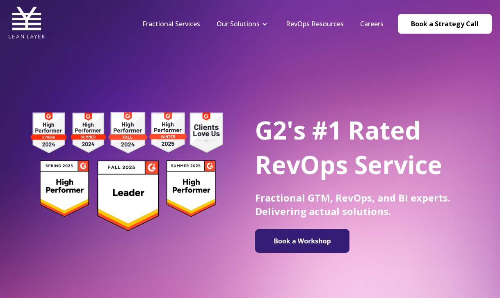 The width and height of the screenshot is (500, 298). What do you see at coordinates (349, 147) in the screenshot?
I see `span: G2's #1 Rated RevOps Service` at bounding box center [349, 147].